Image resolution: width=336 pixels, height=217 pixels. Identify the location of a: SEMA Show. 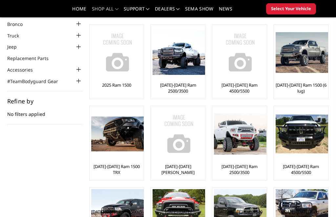
(199, 11).